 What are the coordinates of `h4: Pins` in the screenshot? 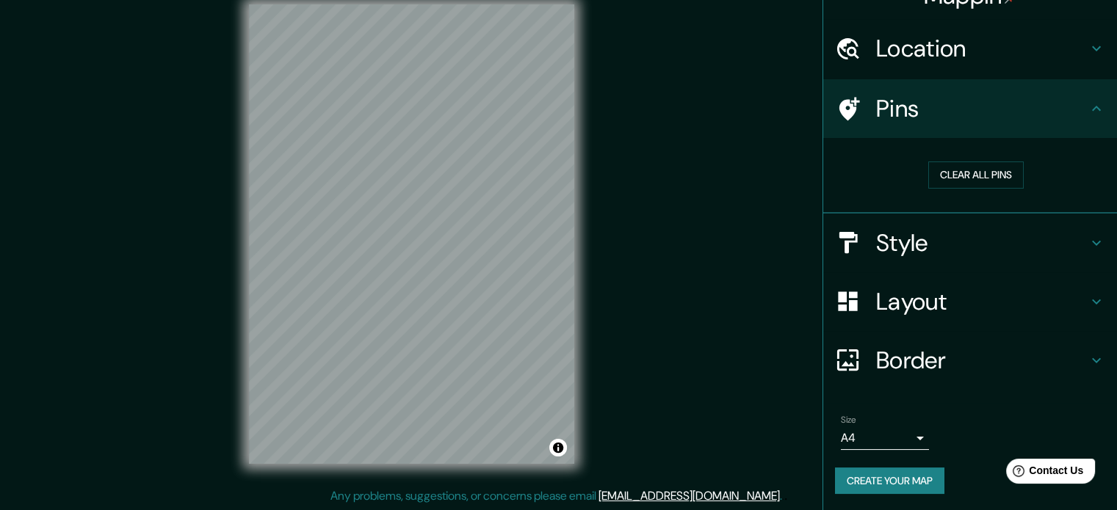 It's located at (982, 109).